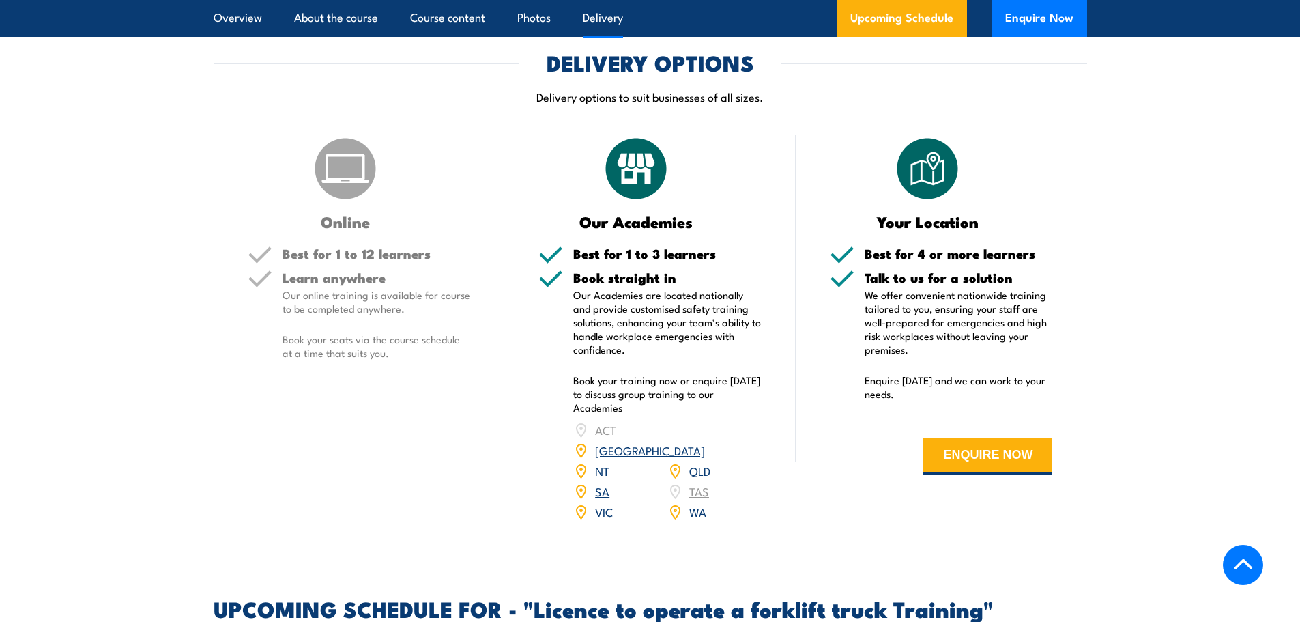 The width and height of the screenshot is (1300, 622). I want to click on button: ENQUIRE NOW, so click(988, 457).